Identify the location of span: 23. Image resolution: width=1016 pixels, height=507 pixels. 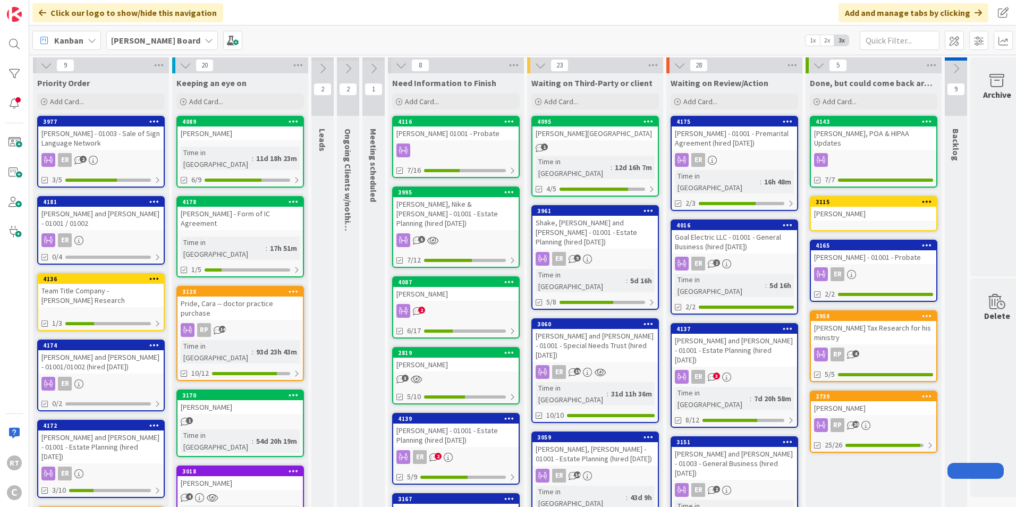
(559, 65).